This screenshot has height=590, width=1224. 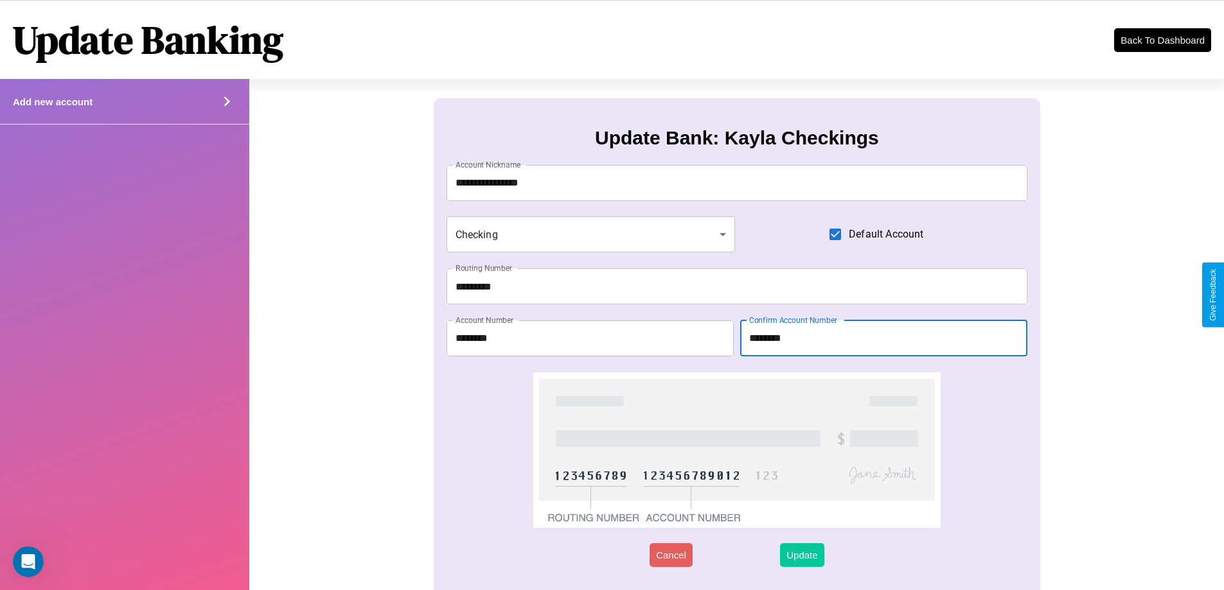 What do you see at coordinates (793, 320) in the screenshot?
I see `label: Confirm Account Number` at bounding box center [793, 320].